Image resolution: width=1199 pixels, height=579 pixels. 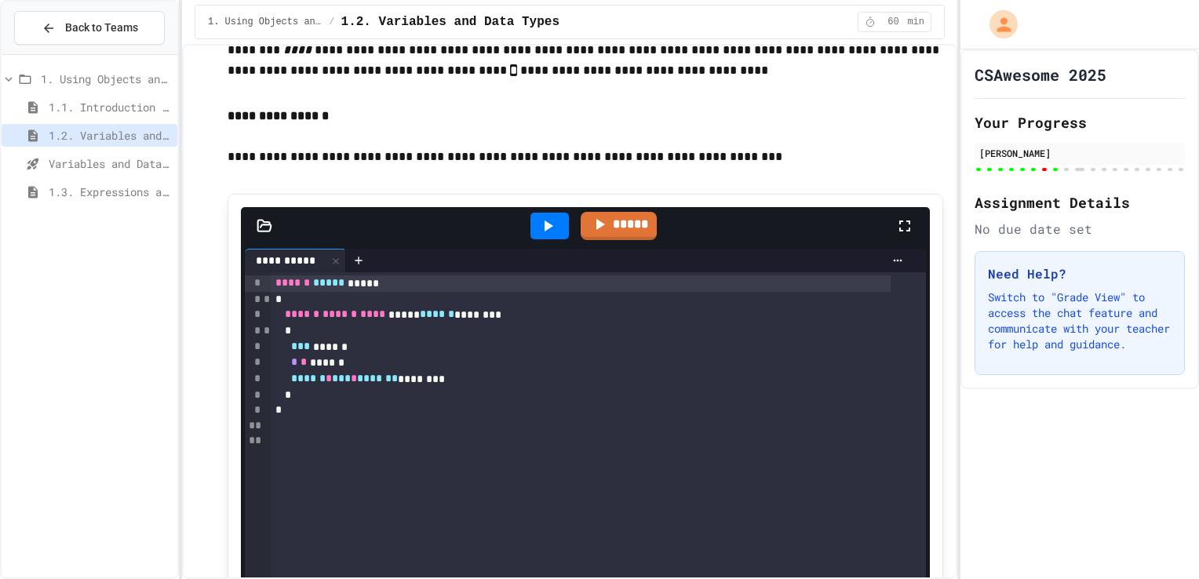 I want to click on div: My Account, so click(x=998, y=24).